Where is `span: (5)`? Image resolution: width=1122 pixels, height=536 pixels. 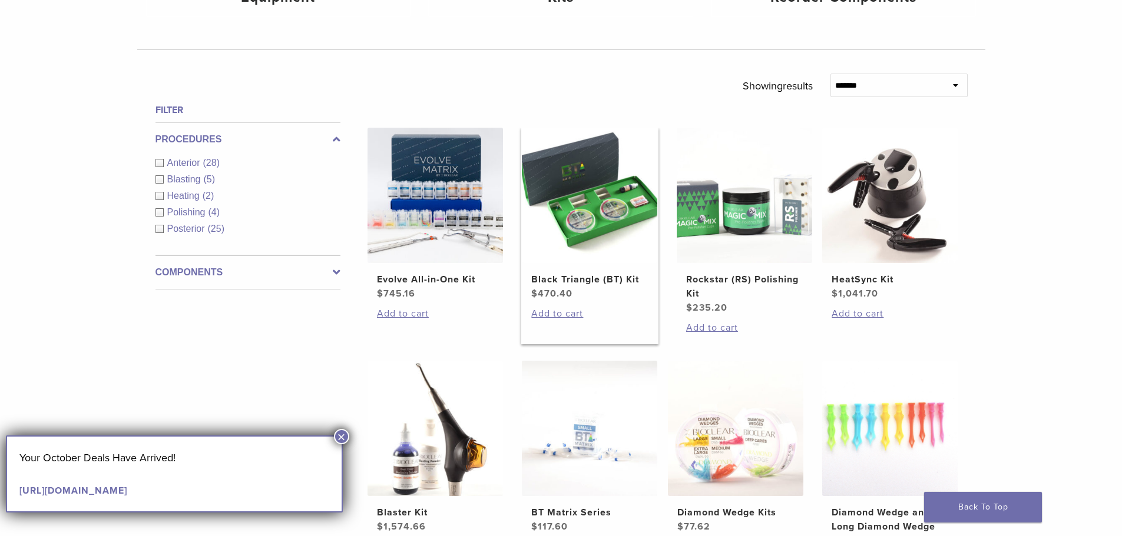 span: (5) is located at coordinates (209, 179).